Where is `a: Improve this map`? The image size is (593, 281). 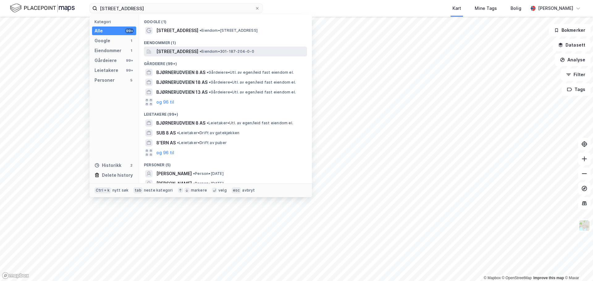
a: Improve this map is located at coordinates (548, 278).